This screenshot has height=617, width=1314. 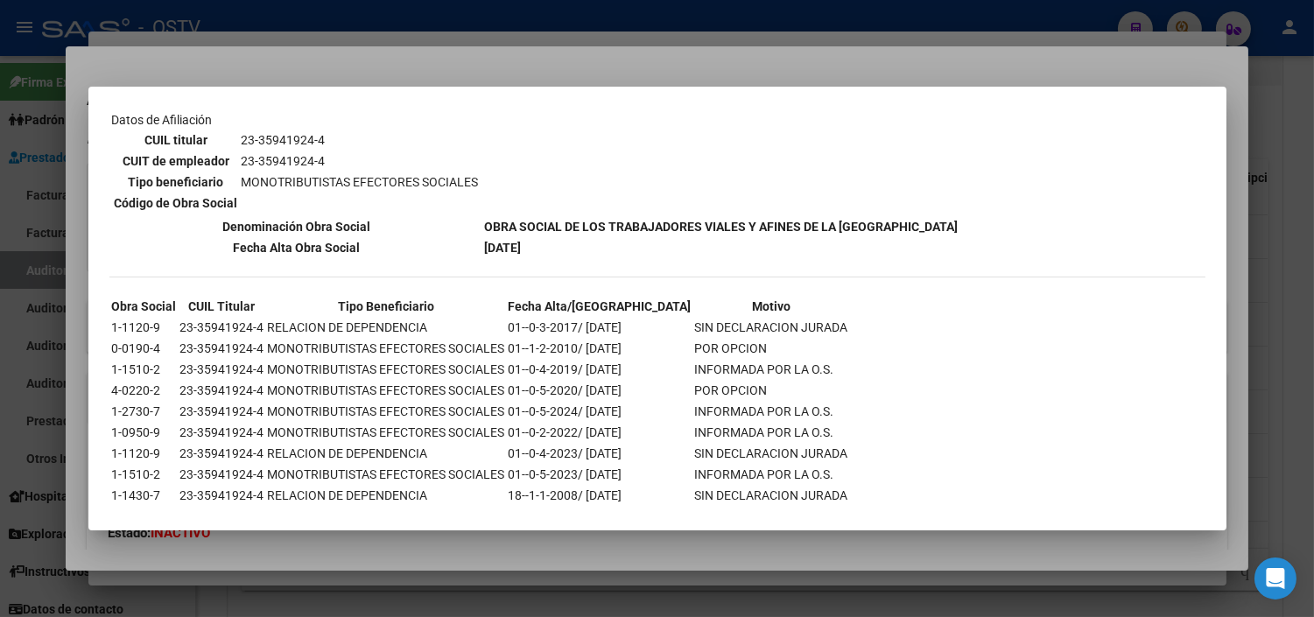 I want to click on th: Código de Obra Social, so click(x=176, y=203).